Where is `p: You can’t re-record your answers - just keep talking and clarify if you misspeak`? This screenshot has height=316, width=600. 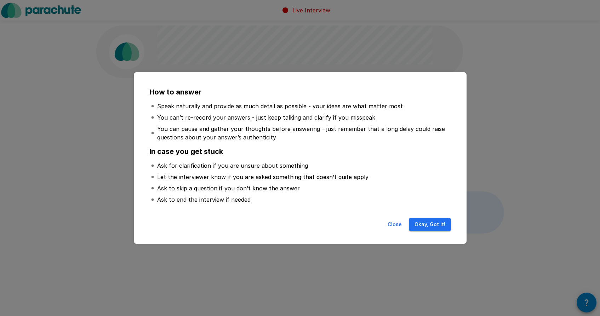 p: You can’t re-record your answers - just keep talking and clarify if you misspeak is located at coordinates (266, 117).